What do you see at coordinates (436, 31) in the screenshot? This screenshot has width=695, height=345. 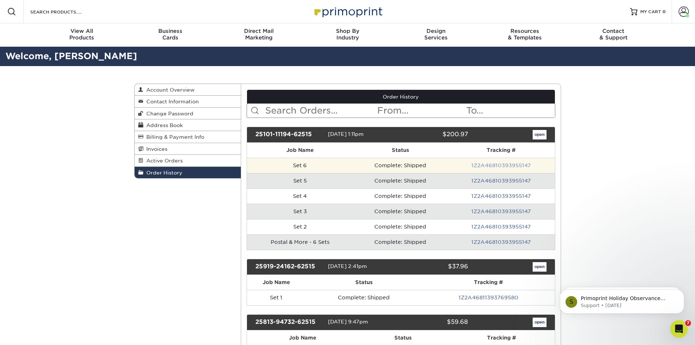 I see `span: Design` at bounding box center [436, 31].